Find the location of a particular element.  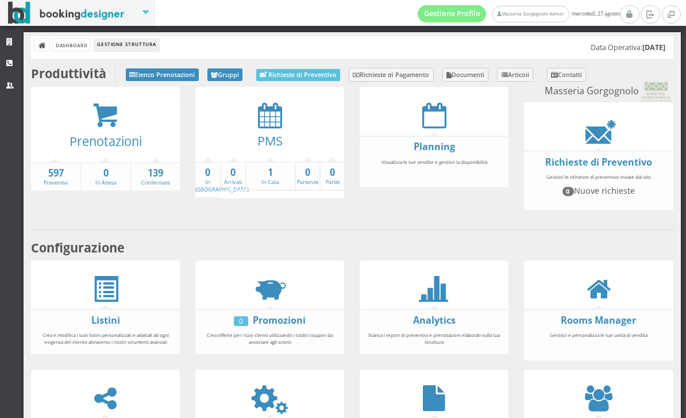

a: Documenti is located at coordinates (465, 75).